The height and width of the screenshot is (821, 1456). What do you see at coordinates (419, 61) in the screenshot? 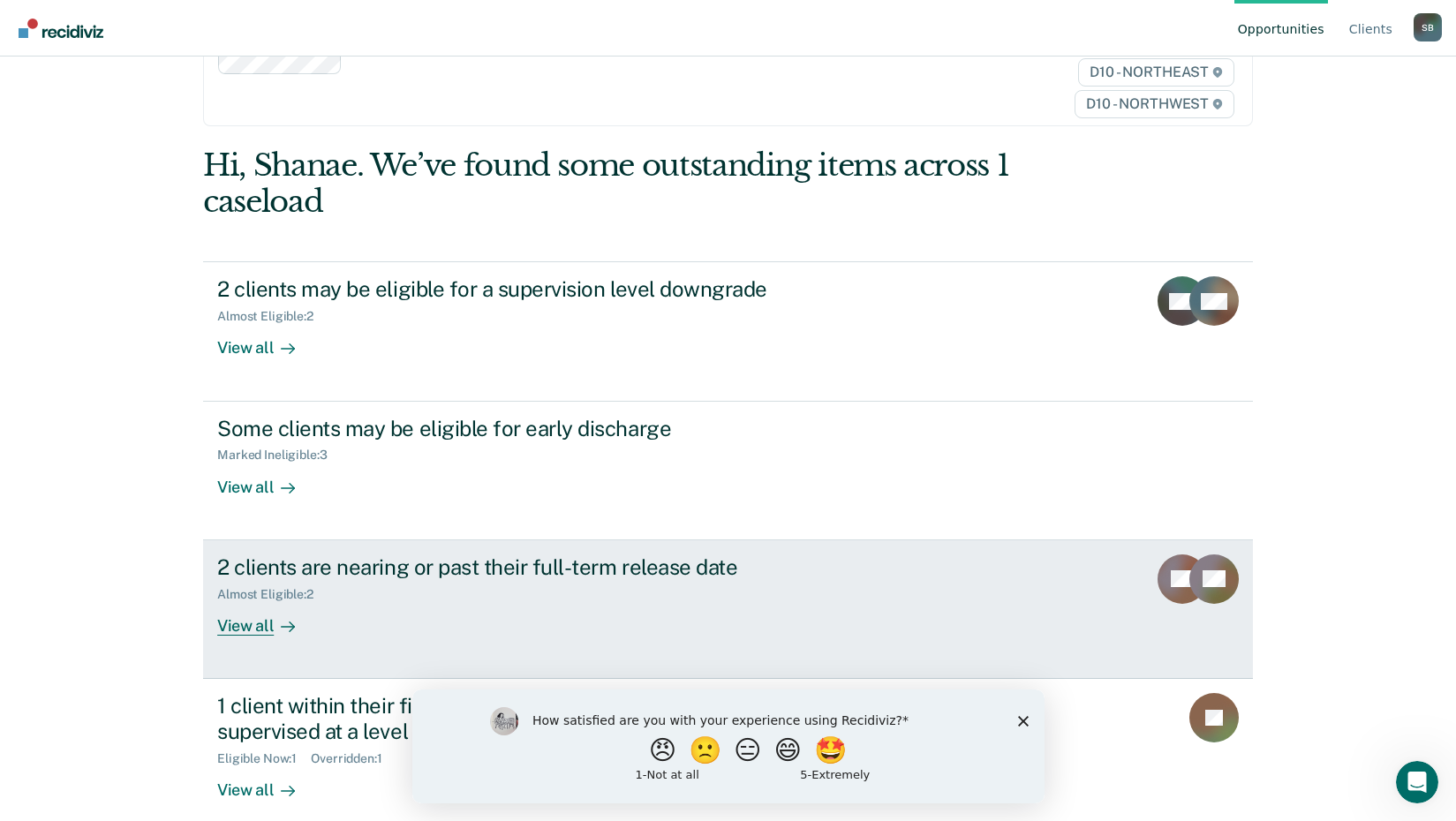
I see `button: 5` at bounding box center [419, 61].